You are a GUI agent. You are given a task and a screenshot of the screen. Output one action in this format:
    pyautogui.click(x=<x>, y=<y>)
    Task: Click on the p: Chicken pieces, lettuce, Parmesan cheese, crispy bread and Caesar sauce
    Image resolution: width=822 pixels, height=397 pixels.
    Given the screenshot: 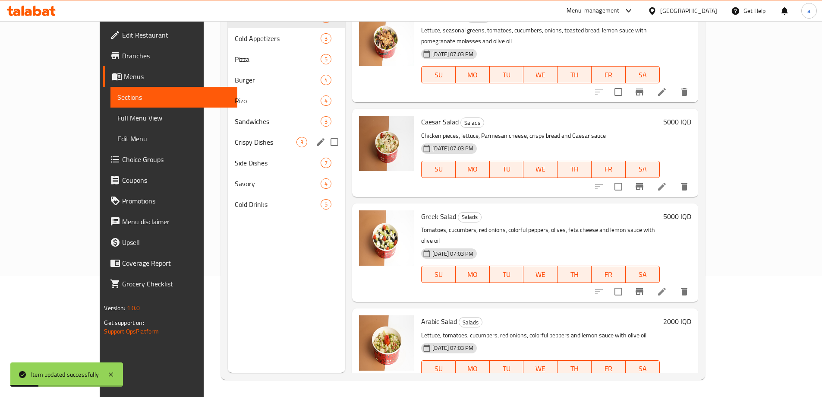 What is the action you would take?
    pyautogui.click(x=540, y=136)
    